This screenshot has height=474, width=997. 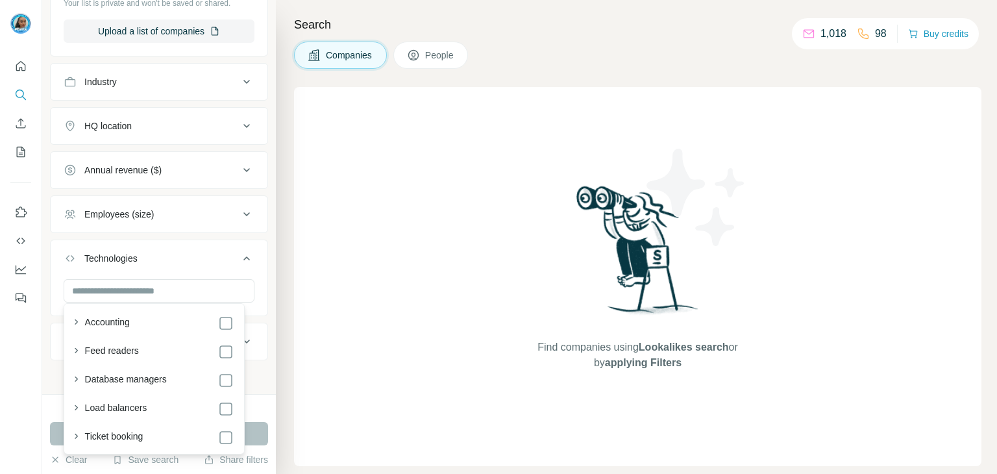 What do you see at coordinates (145, 460) in the screenshot?
I see `button: Save search` at bounding box center [145, 460].